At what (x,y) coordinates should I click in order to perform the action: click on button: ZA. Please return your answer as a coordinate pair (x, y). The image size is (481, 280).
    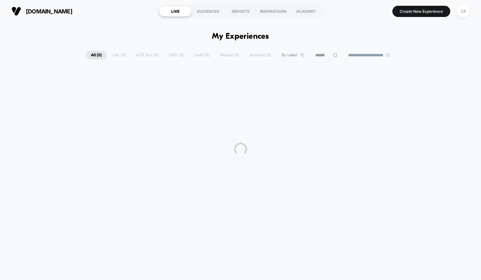
    Looking at the image, I should click on (463, 11).